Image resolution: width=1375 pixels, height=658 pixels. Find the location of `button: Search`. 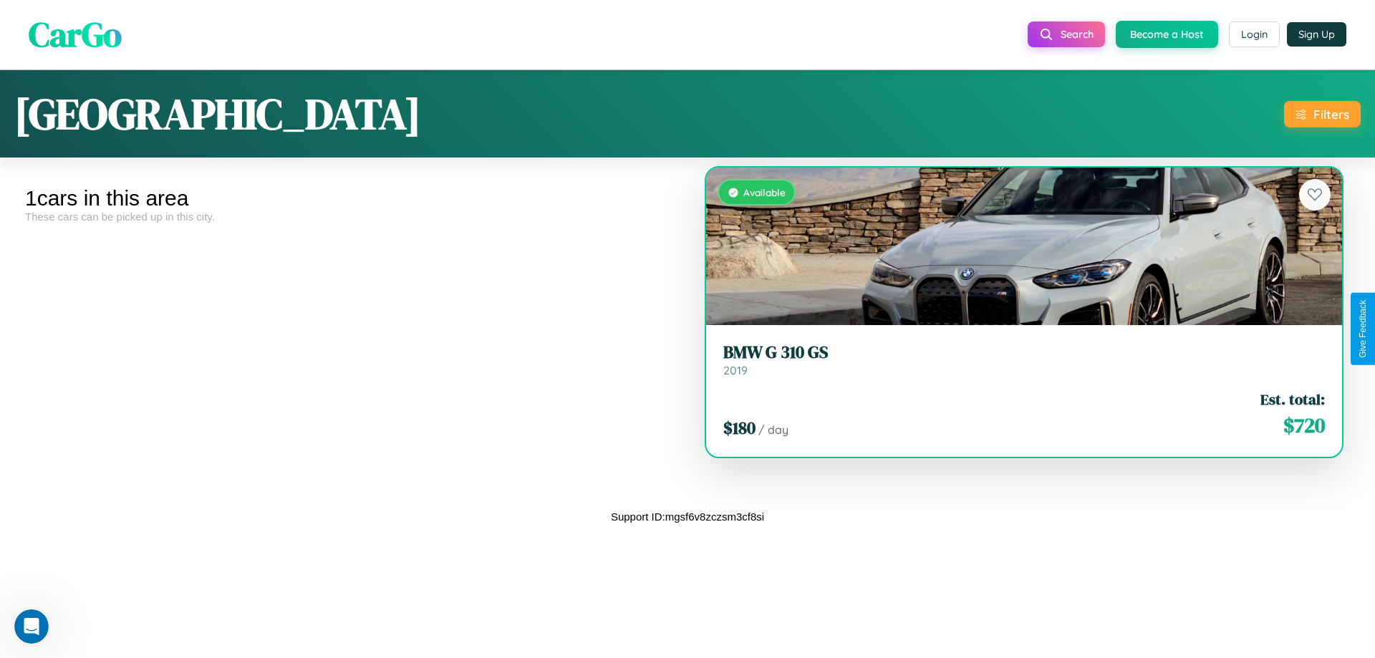

button: Search is located at coordinates (1066, 34).